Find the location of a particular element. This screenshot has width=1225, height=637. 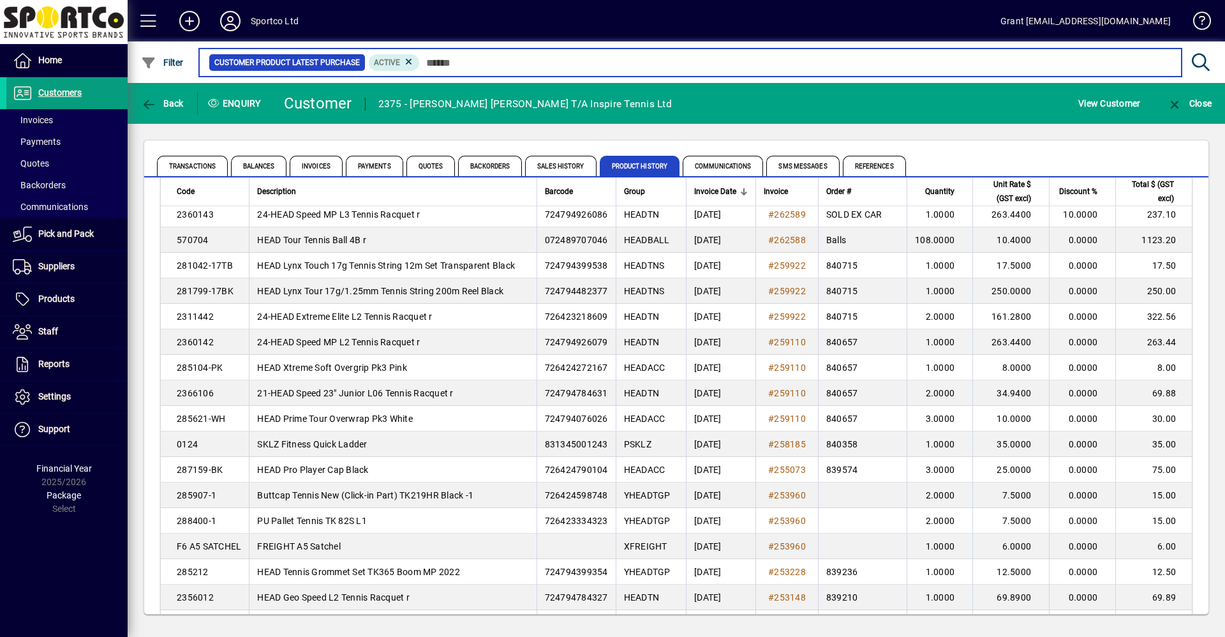

span: 724794784327 is located at coordinates (576, 597).